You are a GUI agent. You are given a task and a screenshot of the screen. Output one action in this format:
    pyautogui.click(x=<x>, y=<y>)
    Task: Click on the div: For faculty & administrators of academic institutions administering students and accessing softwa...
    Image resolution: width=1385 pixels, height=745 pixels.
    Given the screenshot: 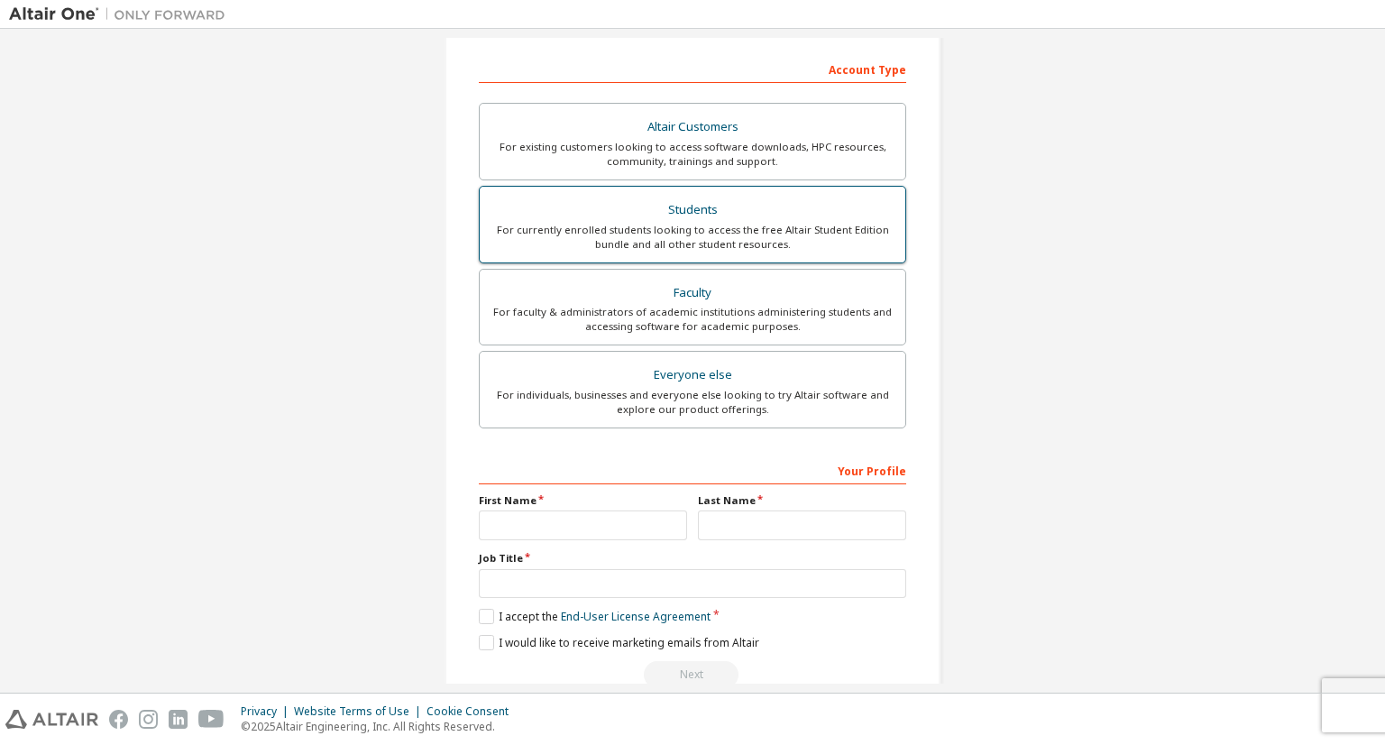 What is the action you would take?
    pyautogui.click(x=692, y=319)
    